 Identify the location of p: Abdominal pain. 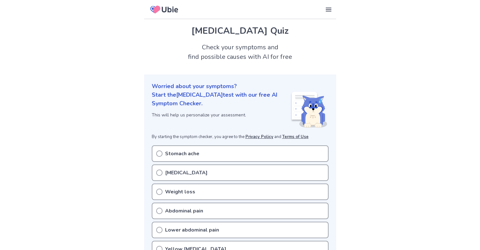
(184, 211).